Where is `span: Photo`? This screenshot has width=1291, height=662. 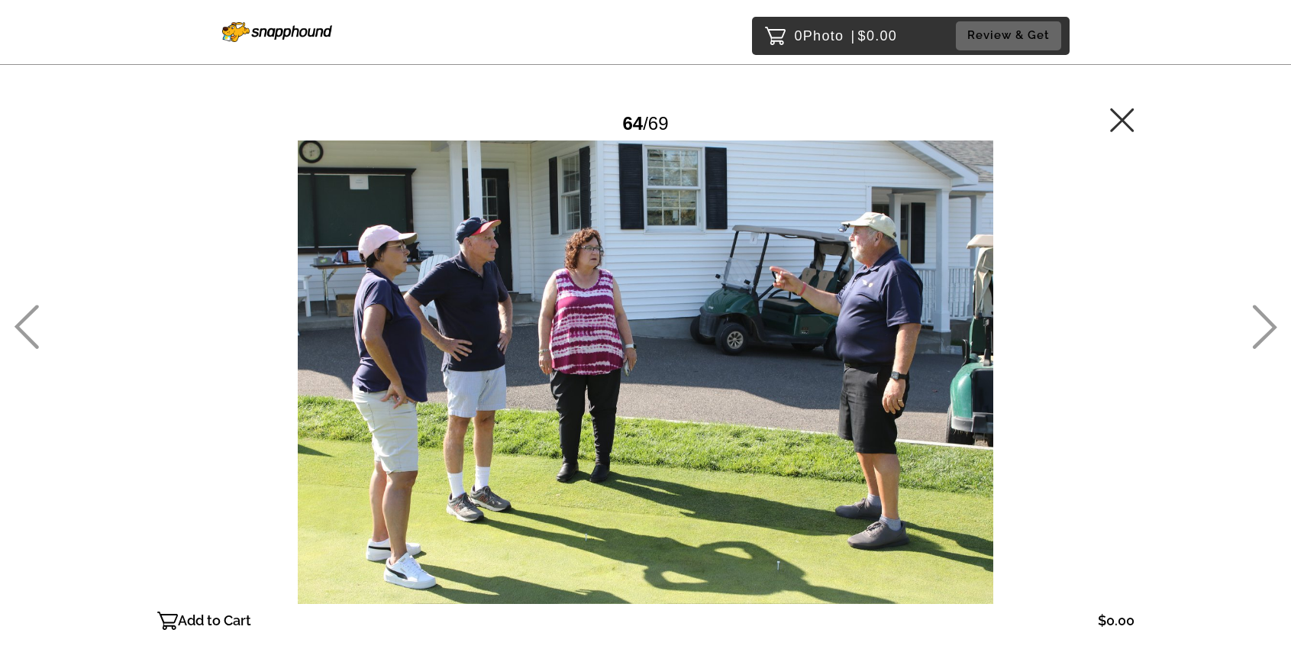
span: Photo is located at coordinates (824, 36).